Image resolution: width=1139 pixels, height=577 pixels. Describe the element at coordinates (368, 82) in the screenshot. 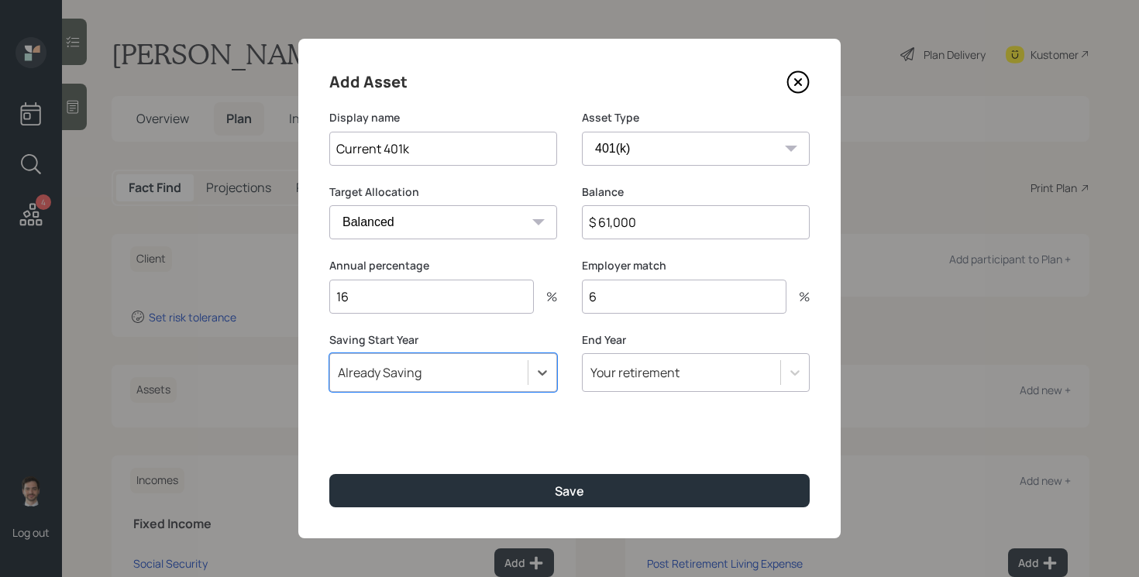

I see `h4: Add Asset` at that location.